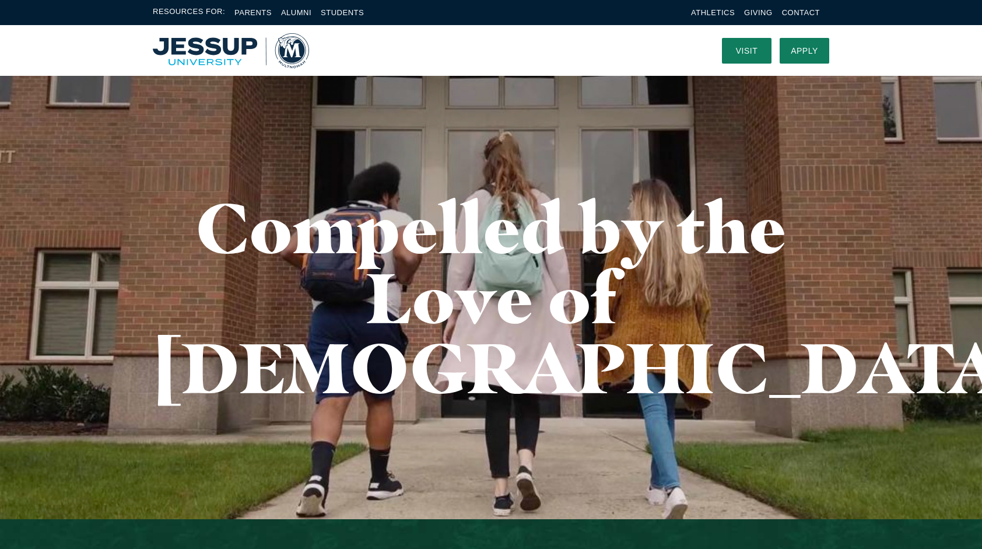  Describe the element at coordinates (342, 12) in the screenshot. I see `a: Students` at that location.